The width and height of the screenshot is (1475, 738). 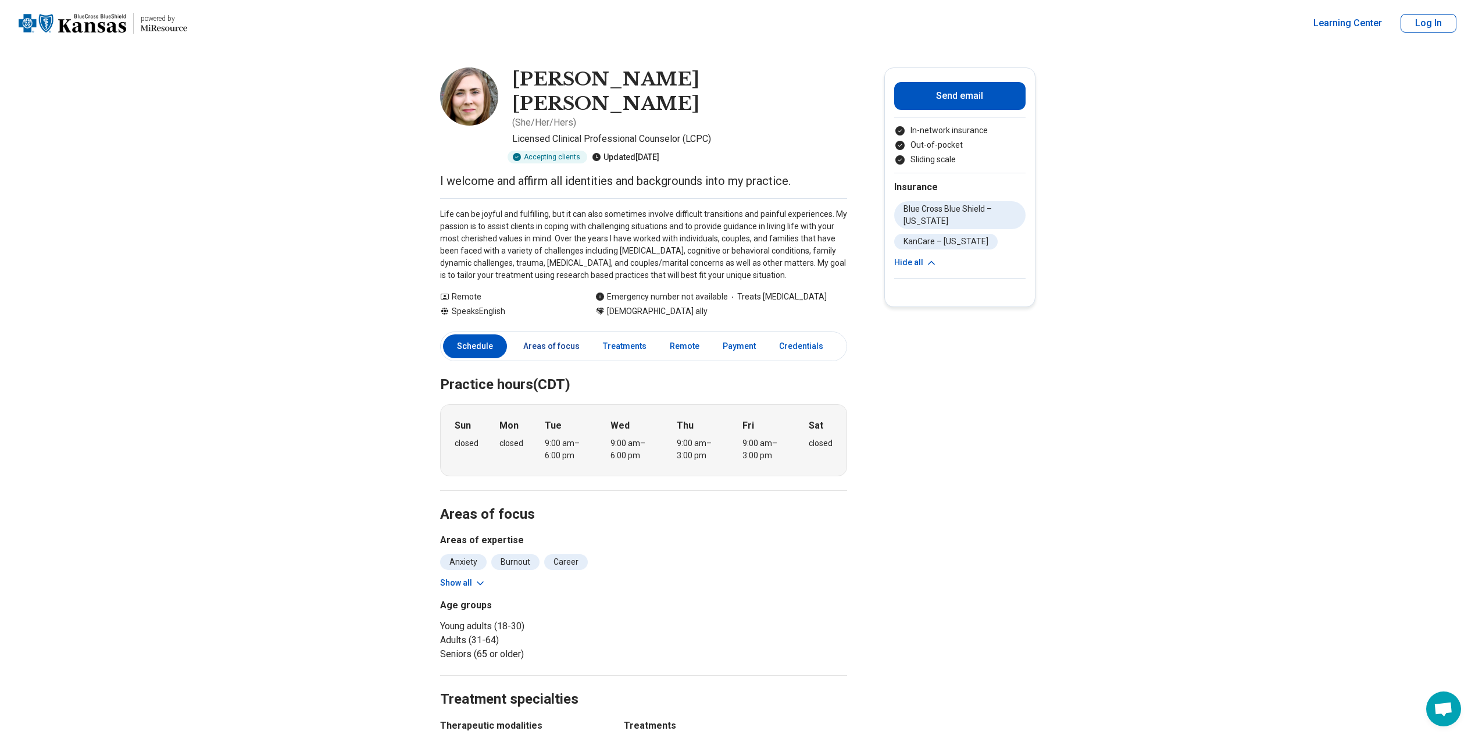 I want to click on a: Payment, so click(x=739, y=346).